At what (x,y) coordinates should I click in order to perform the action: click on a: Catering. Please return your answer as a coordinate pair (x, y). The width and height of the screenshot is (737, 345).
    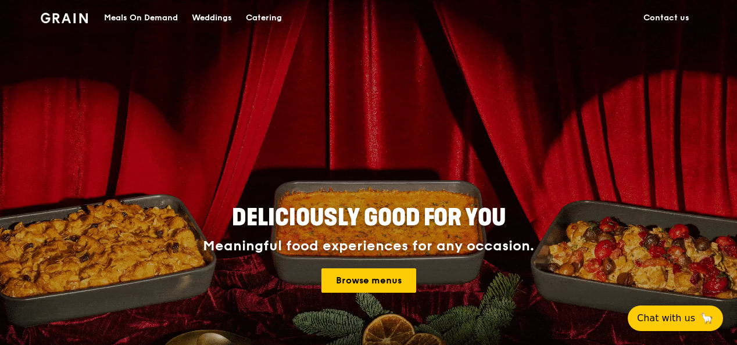
    Looking at the image, I should click on (264, 18).